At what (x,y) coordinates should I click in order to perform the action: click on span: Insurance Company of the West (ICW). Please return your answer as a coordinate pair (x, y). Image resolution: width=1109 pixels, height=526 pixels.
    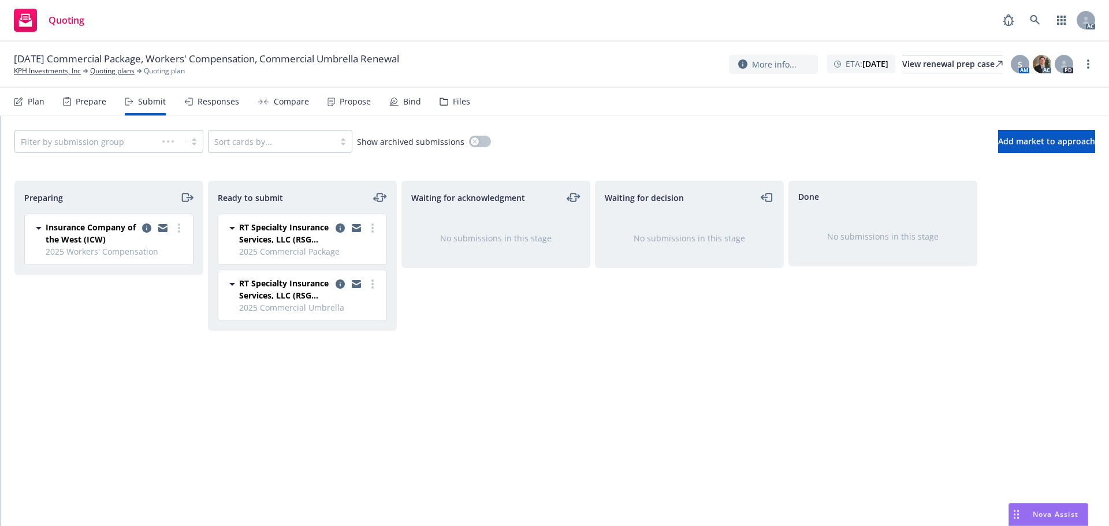
    Looking at the image, I should click on (91, 233).